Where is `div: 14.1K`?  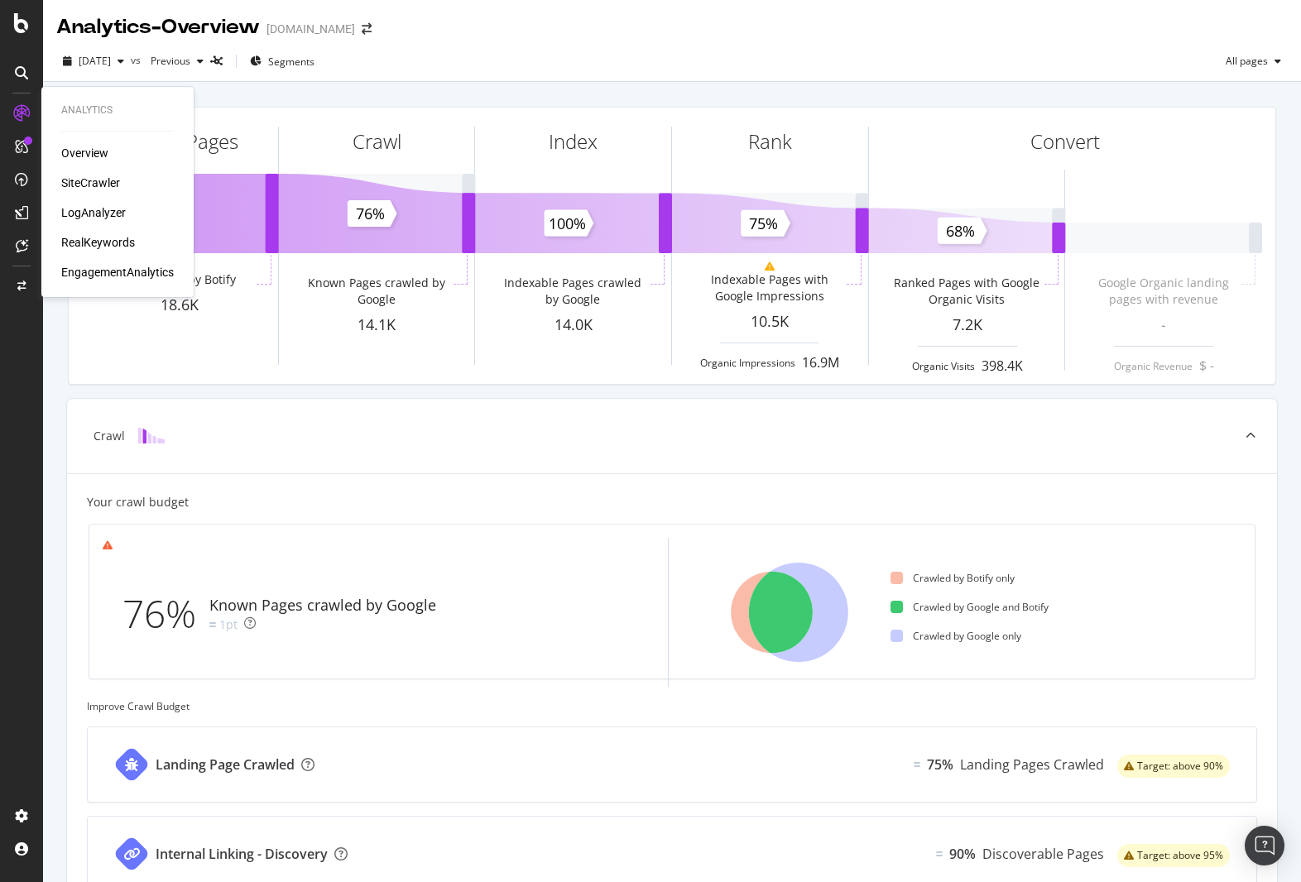 div: 14.1K is located at coordinates (377, 325).